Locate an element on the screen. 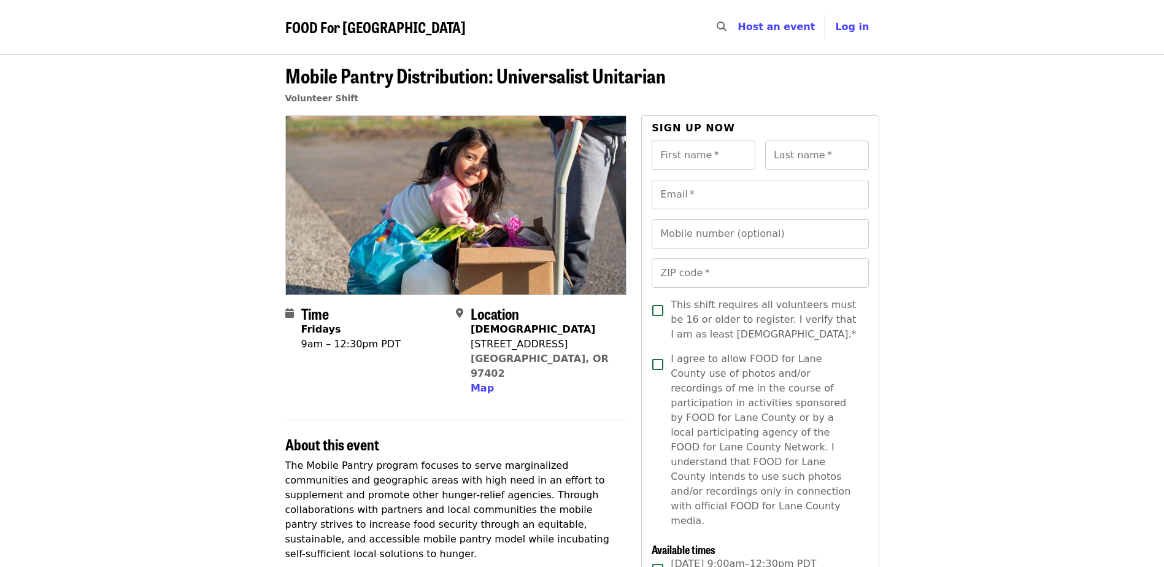 This screenshot has height=567, width=1164. input: Search is located at coordinates (739, 27).